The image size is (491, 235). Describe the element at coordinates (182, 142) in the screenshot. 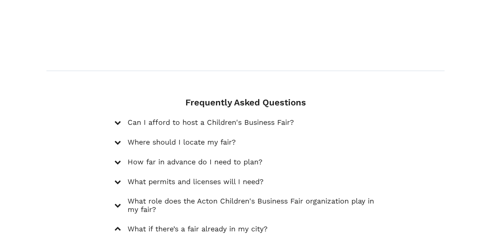

I see `h5: Where should I locate my fair?` at that location.